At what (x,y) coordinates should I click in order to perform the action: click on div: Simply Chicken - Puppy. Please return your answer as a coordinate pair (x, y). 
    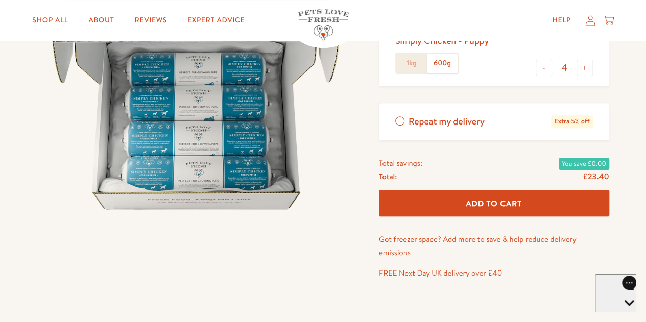
    Looking at the image, I should click on (442, 40).